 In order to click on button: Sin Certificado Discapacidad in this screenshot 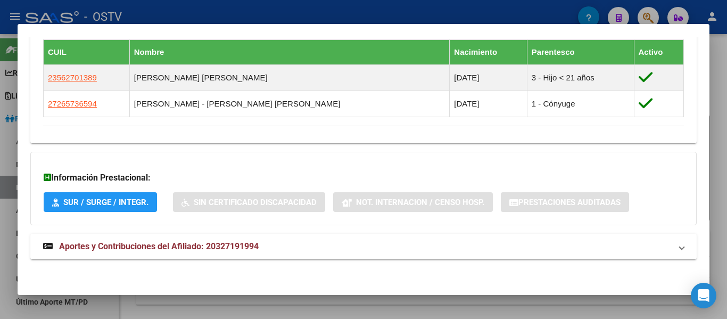, I will do `click(249, 202)`.